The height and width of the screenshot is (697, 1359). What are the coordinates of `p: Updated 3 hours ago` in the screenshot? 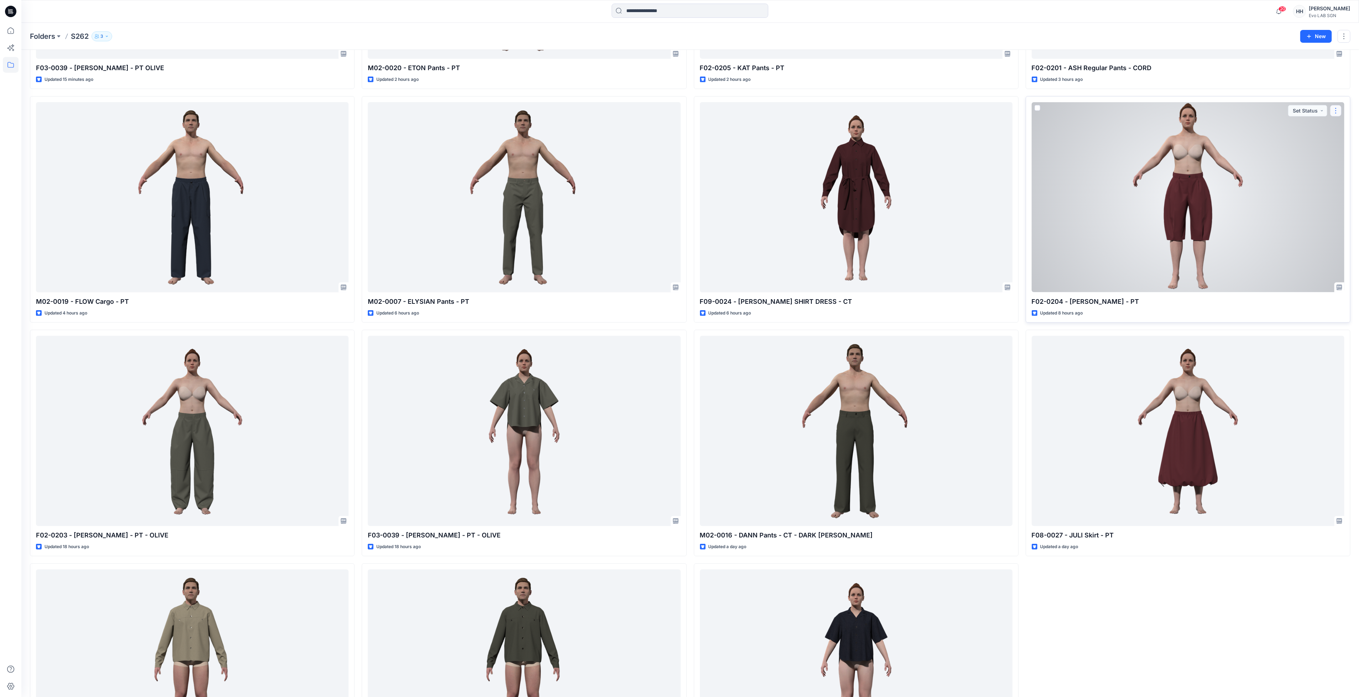 It's located at (1061, 79).